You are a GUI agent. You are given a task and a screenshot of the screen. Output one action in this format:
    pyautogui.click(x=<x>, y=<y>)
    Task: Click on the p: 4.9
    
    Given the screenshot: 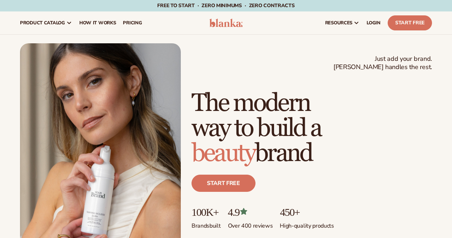 What is the action you would take?
    pyautogui.click(x=251, y=212)
    